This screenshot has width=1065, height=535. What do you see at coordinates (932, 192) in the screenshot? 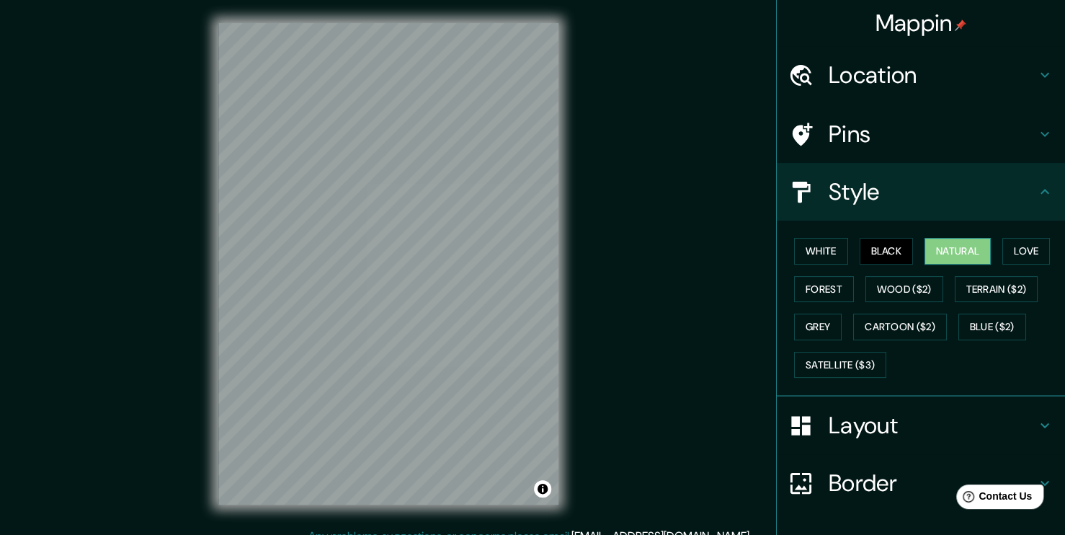
I see `h4: Style` at bounding box center [932, 192].